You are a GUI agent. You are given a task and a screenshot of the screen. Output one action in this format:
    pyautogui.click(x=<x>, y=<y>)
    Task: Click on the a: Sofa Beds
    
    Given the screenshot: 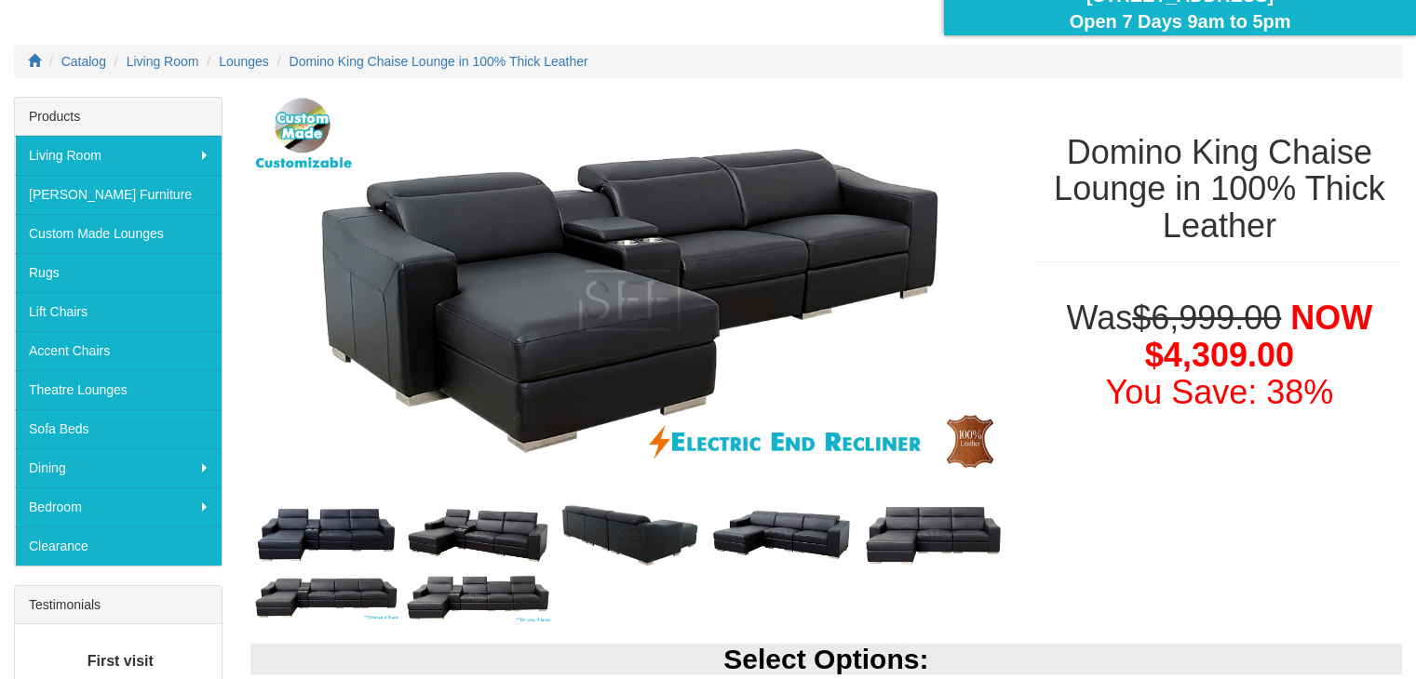 What is the action you would take?
    pyautogui.click(x=118, y=429)
    